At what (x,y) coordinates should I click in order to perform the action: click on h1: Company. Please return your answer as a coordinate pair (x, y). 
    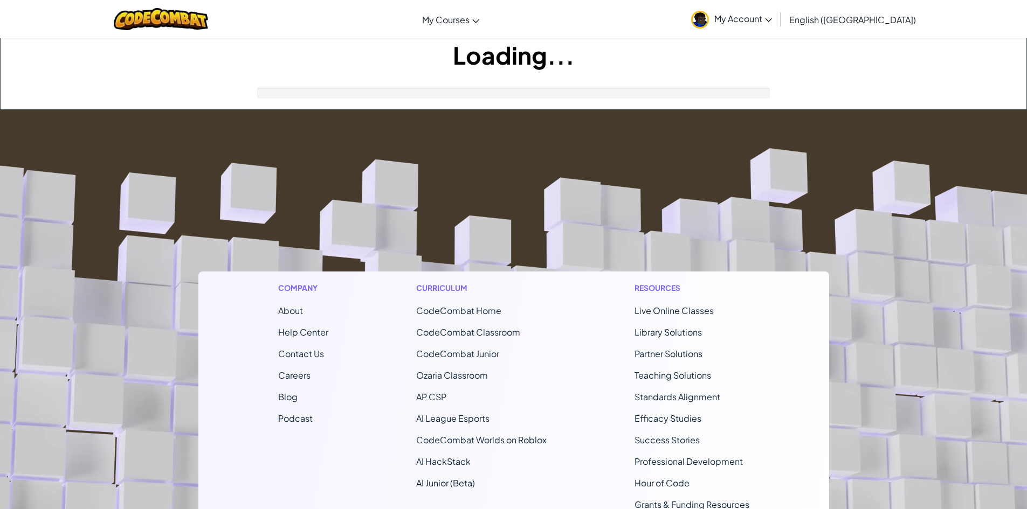
    Looking at the image, I should click on (303, 288).